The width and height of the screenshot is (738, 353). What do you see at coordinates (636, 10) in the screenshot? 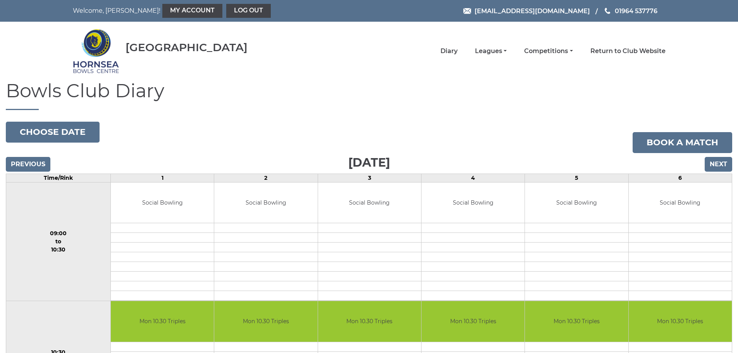
I see `span: 01964 537776` at bounding box center [636, 10].